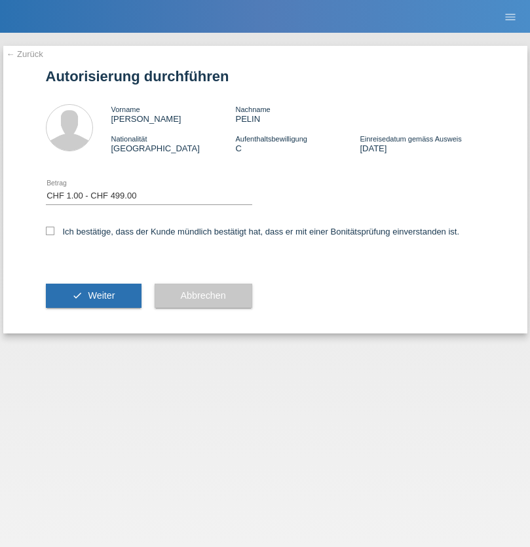  What do you see at coordinates (94, 296) in the screenshot?
I see `button: check Weiter` at bounding box center [94, 296].